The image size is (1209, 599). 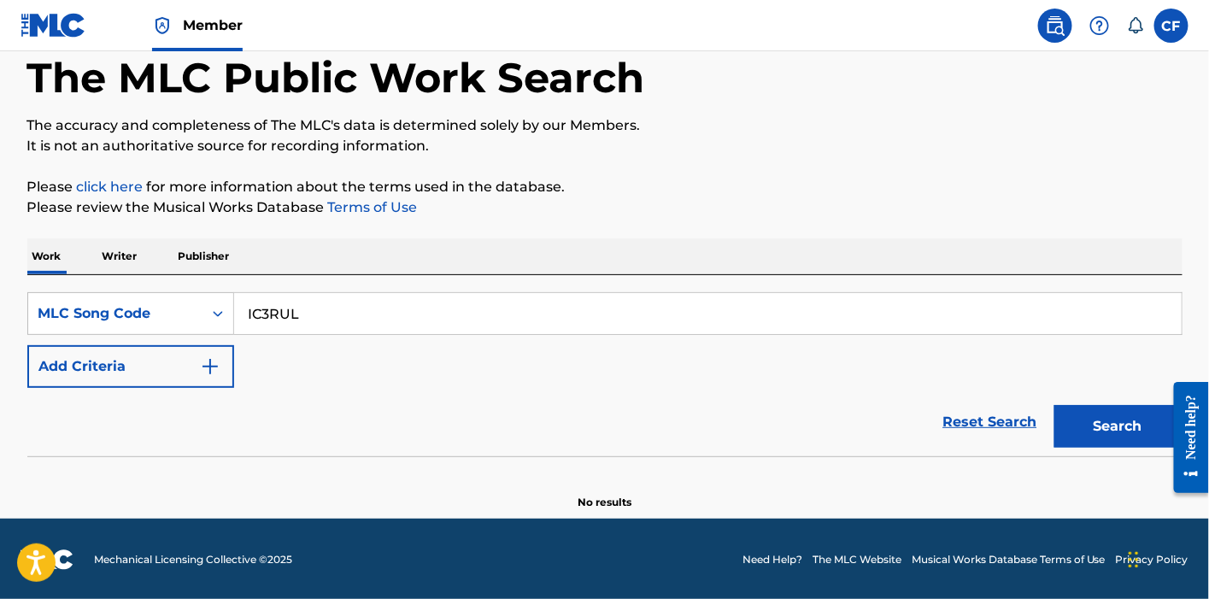 I want to click on p: Publisher, so click(x=204, y=256).